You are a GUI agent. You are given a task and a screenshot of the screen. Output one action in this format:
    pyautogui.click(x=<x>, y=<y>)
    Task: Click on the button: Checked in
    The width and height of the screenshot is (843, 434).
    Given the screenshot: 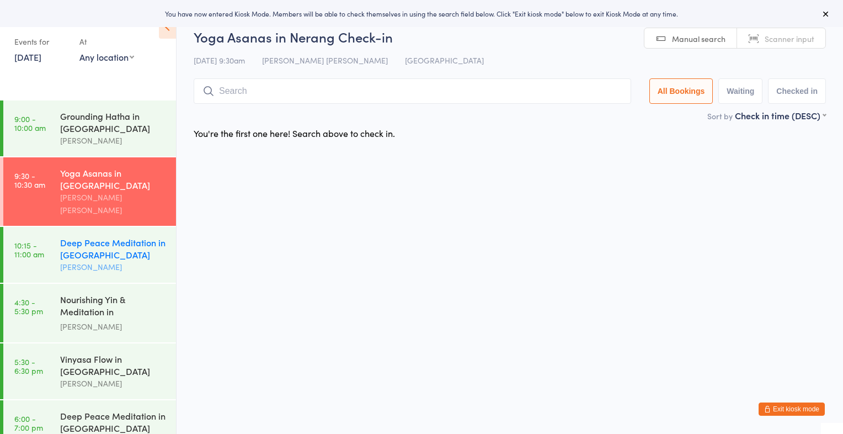 What is the action you would take?
    pyautogui.click(x=796, y=91)
    